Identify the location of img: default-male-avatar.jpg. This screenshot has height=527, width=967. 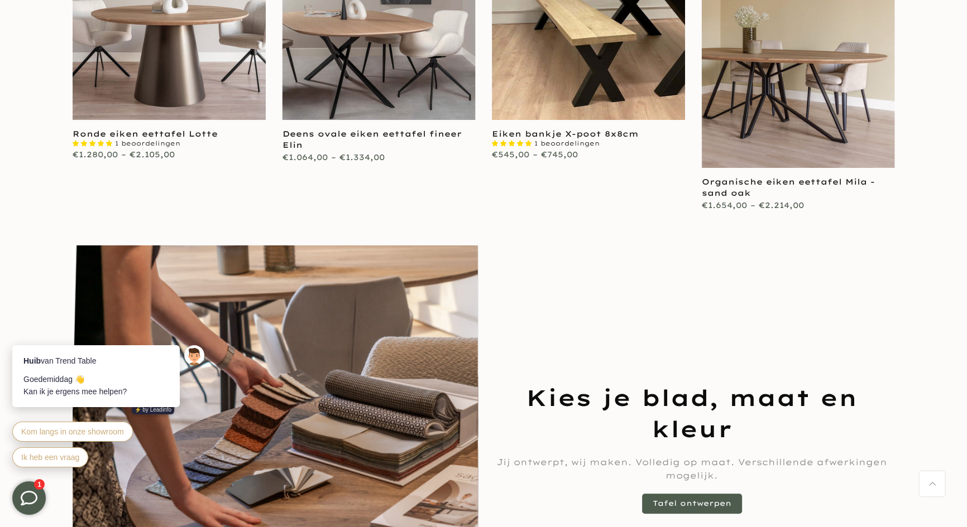
(193, 64).